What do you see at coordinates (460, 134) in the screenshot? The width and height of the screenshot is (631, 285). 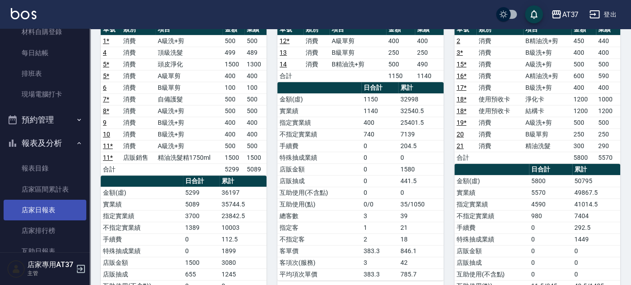 I see `a: 20` at bounding box center [460, 134].